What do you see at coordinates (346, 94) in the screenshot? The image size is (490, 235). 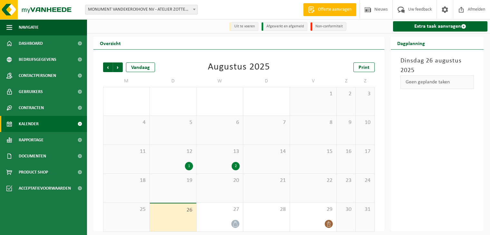 I see `span: 2` at bounding box center [346, 94].